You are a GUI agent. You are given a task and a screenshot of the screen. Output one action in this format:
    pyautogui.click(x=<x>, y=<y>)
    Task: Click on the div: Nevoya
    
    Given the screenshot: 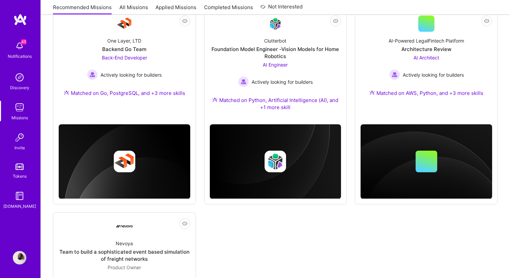 What is the action you would take?
    pyautogui.click(x=124, y=243)
    